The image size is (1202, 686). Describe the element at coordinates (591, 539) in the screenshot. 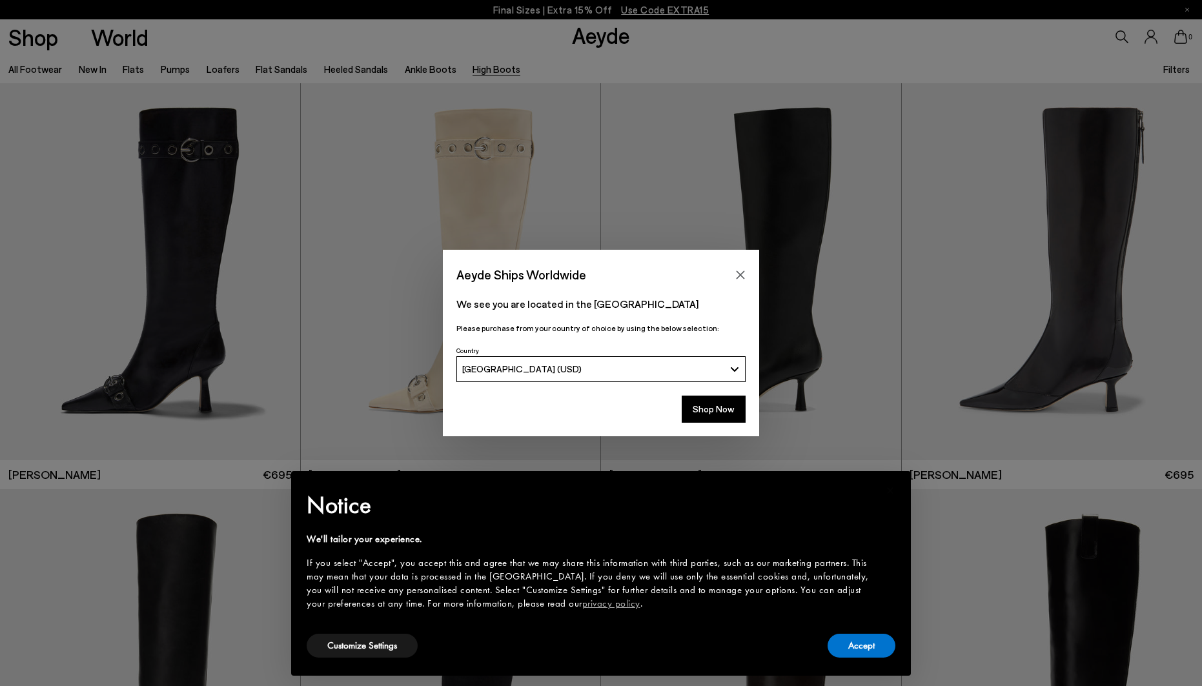

I see `div: We'll tailor your experience.` at that location.